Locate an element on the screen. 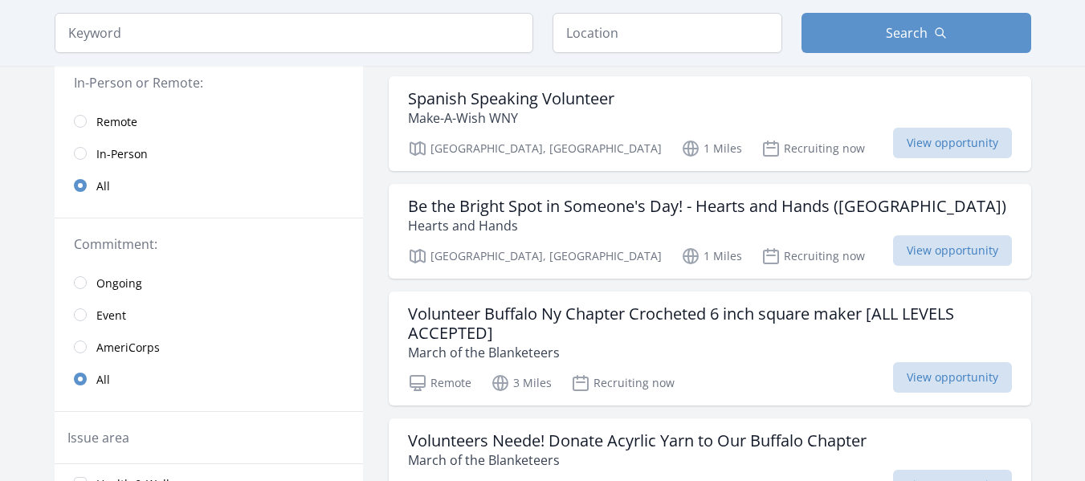 The height and width of the screenshot is (481, 1085). a: Event is located at coordinates (209, 315).